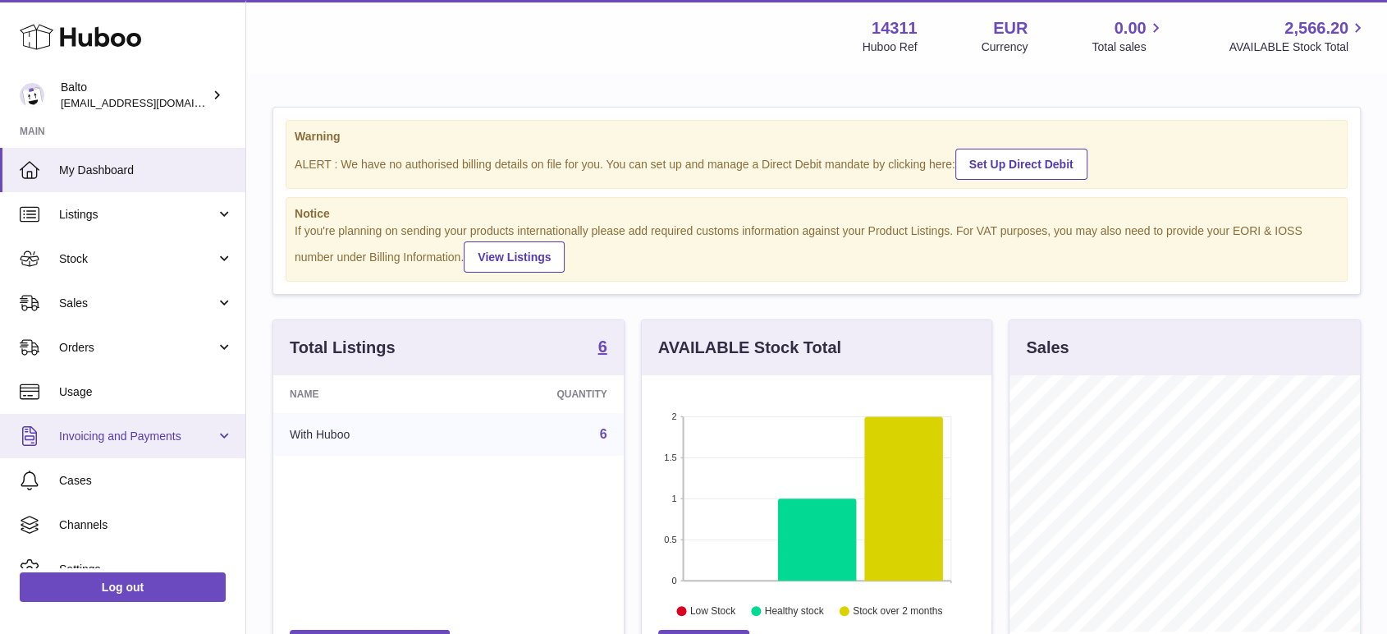 The width and height of the screenshot is (1387, 634). Describe the element at coordinates (817, 136) in the screenshot. I see `strong: Warning` at that location.